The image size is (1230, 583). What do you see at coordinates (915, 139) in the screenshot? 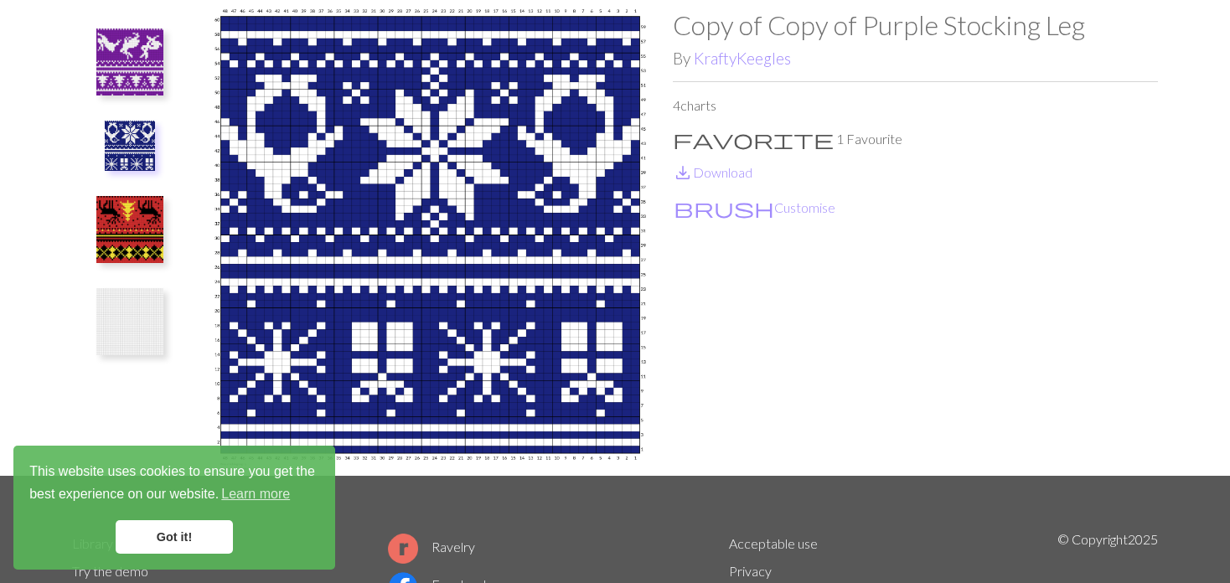
I see `p: 1 Favourite` at bounding box center [915, 139].